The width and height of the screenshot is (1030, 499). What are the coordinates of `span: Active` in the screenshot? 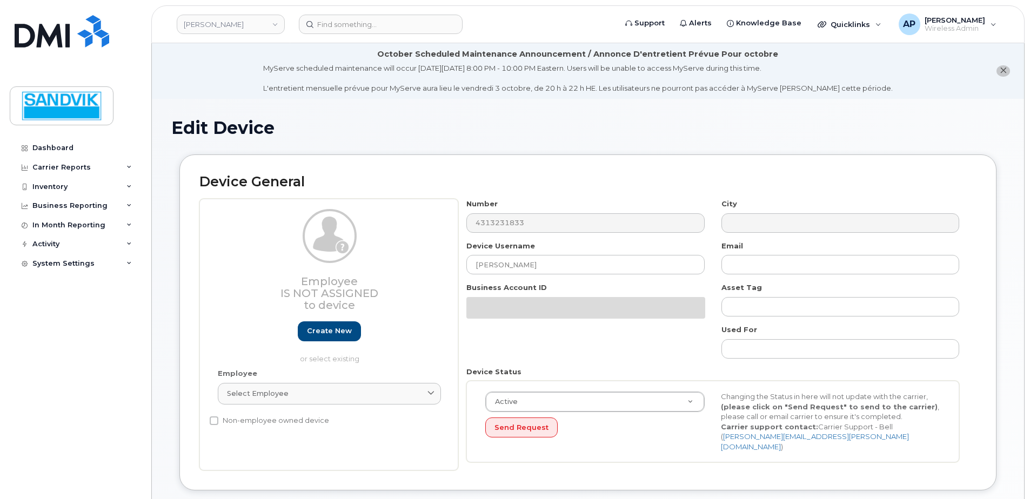 It's located at (503, 402).